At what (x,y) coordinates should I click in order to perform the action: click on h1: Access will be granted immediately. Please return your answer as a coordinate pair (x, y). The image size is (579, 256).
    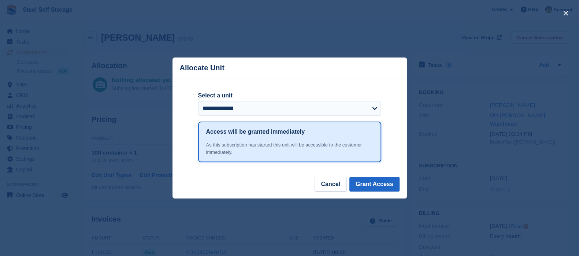
    Looking at the image, I should click on (255, 132).